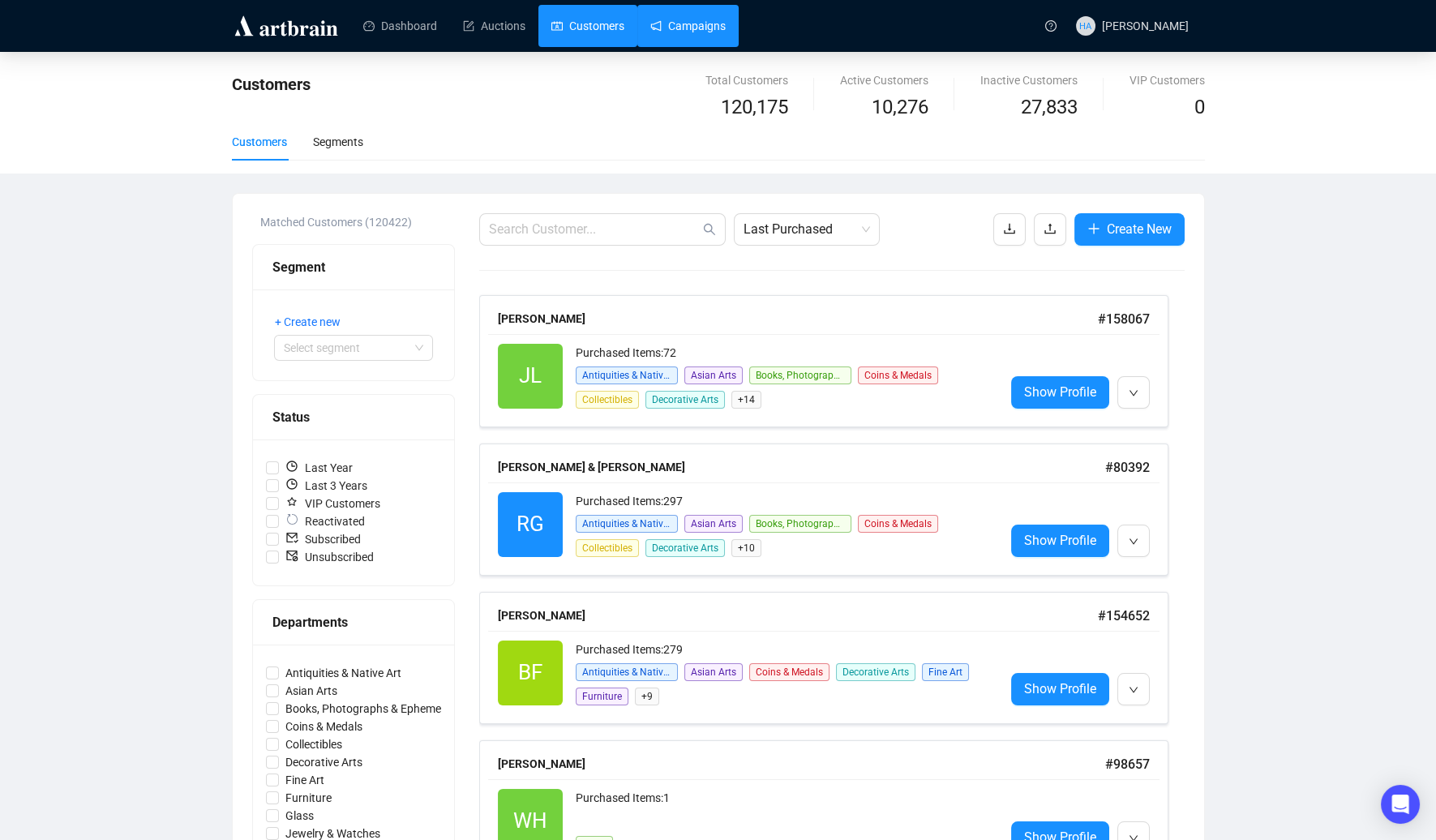 The width and height of the screenshot is (1436, 840). I want to click on span: search, so click(710, 230).